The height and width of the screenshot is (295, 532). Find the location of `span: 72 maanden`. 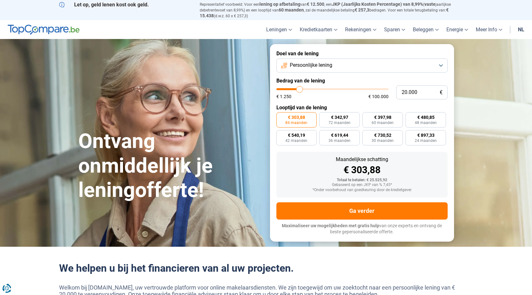

span: 72 maanden is located at coordinates (340, 123).